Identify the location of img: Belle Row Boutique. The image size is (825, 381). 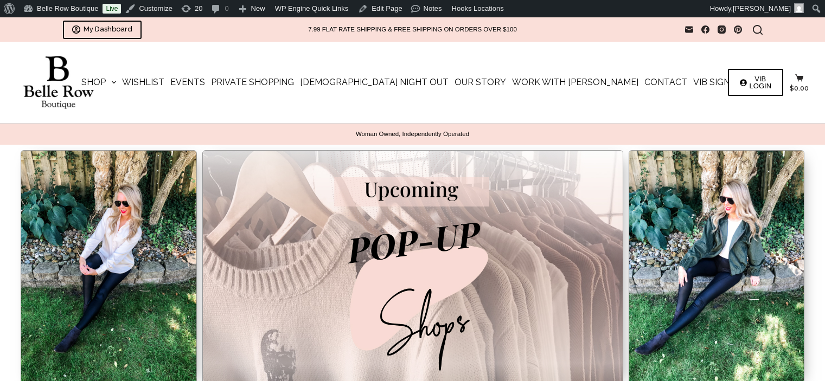
(58, 82).